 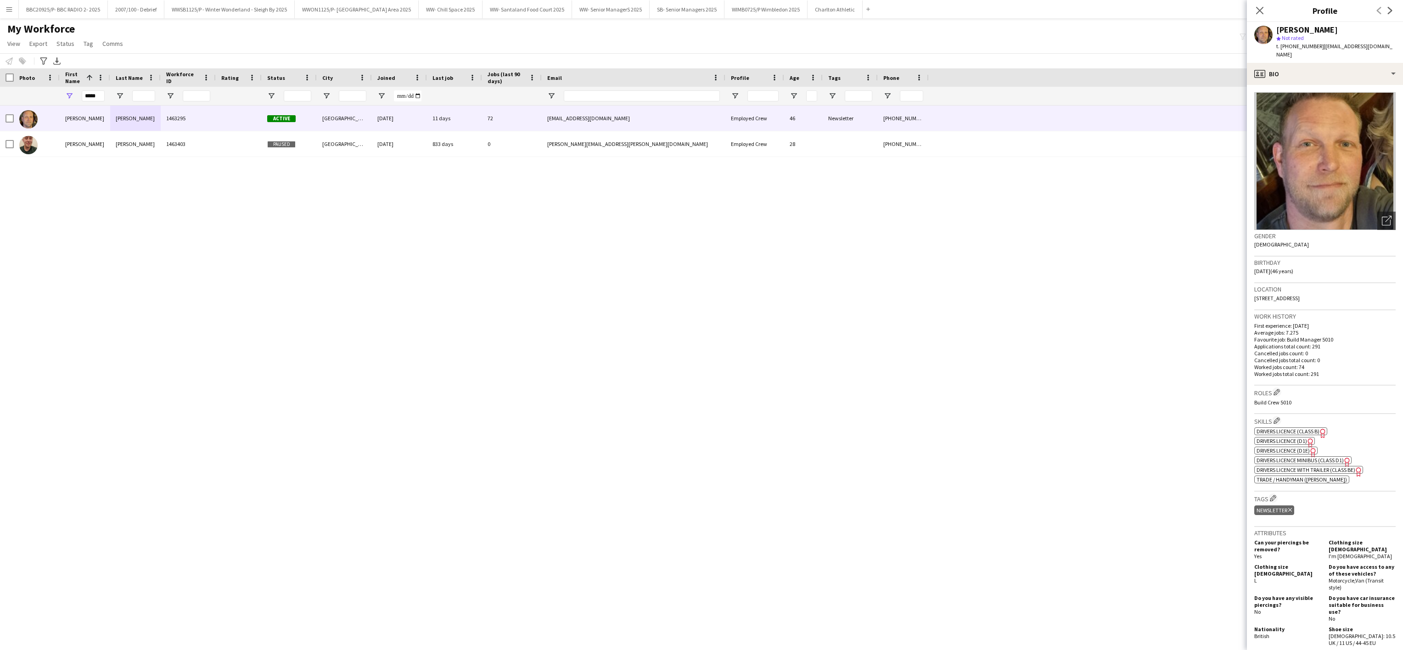 I want to click on span: Yes, so click(x=1258, y=556).